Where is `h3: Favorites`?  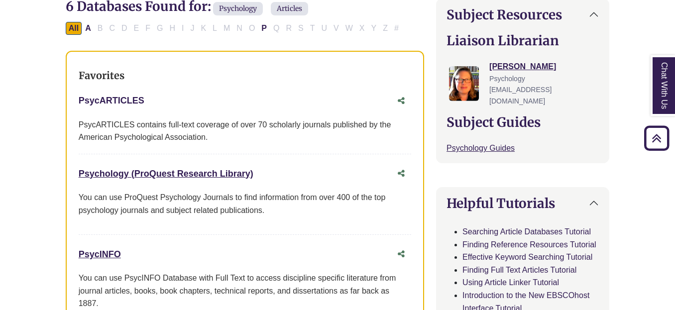 h3: Favorites is located at coordinates (245, 76).